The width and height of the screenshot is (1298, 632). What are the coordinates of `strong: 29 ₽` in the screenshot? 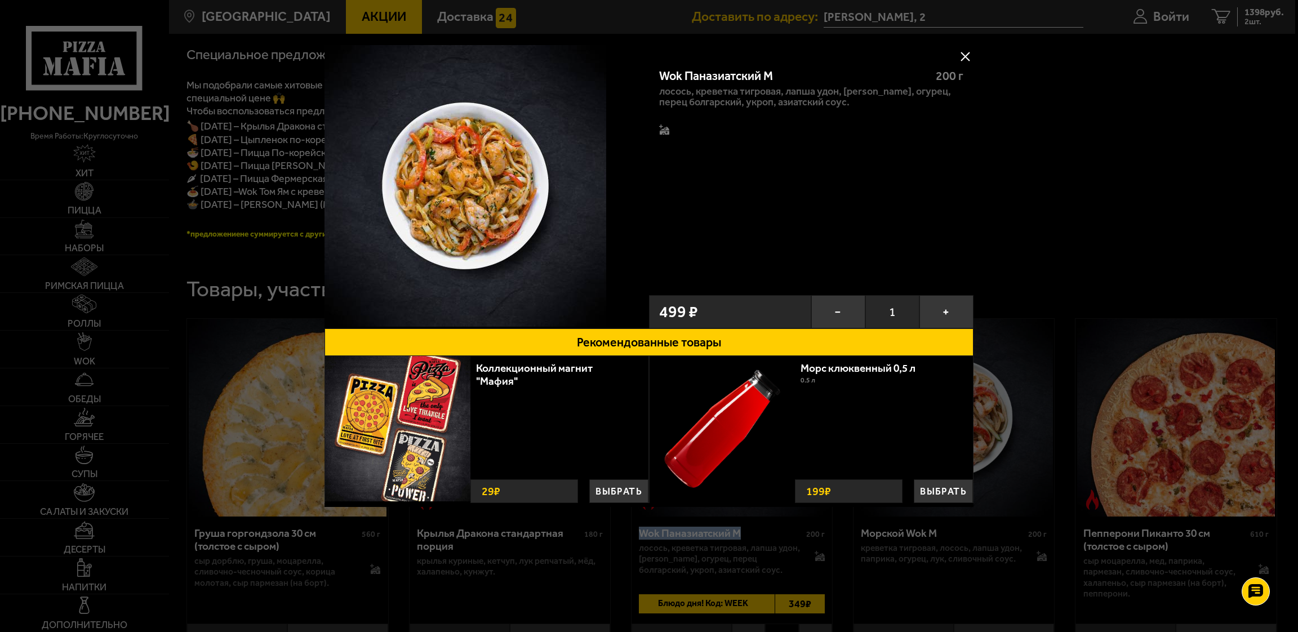 It's located at (491, 491).